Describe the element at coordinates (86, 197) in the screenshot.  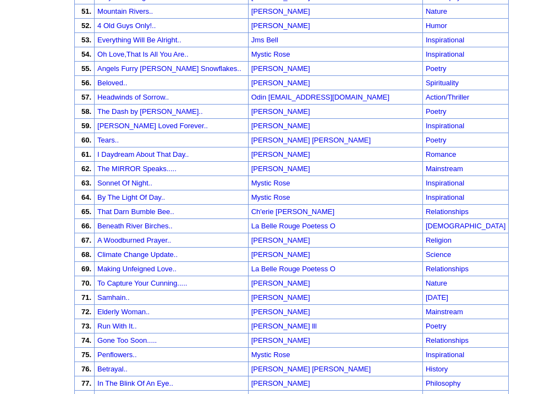
I see `font: 64.` at that location.